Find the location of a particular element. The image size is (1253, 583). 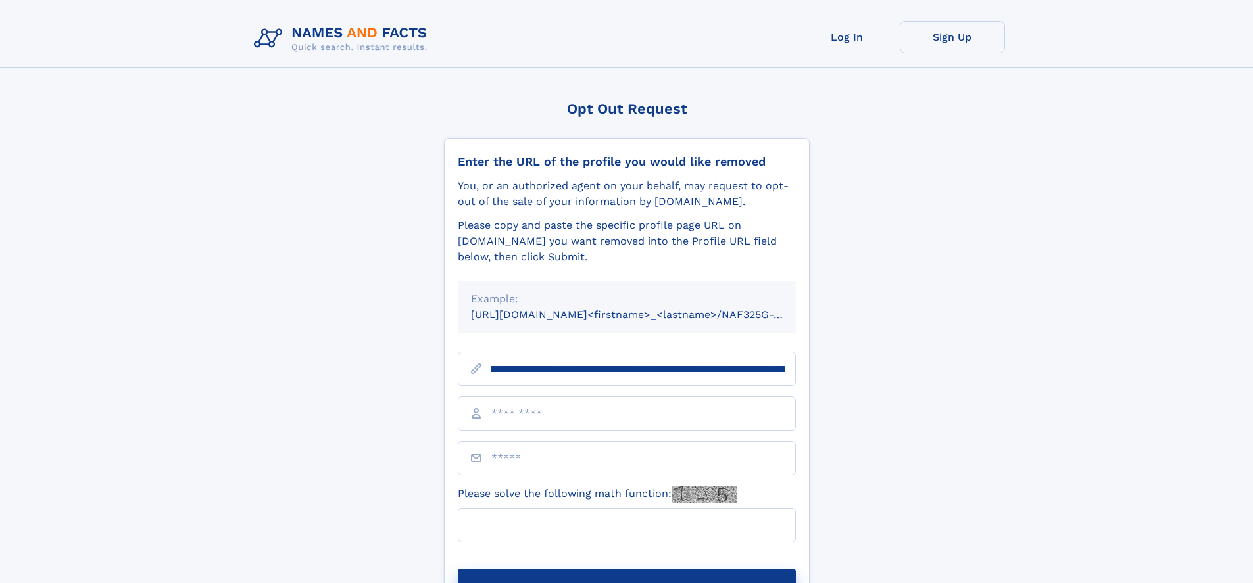

div: You, or an authorized agent on your behalf, may request to opt-out of the sale of your informatio... is located at coordinates (627, 194).